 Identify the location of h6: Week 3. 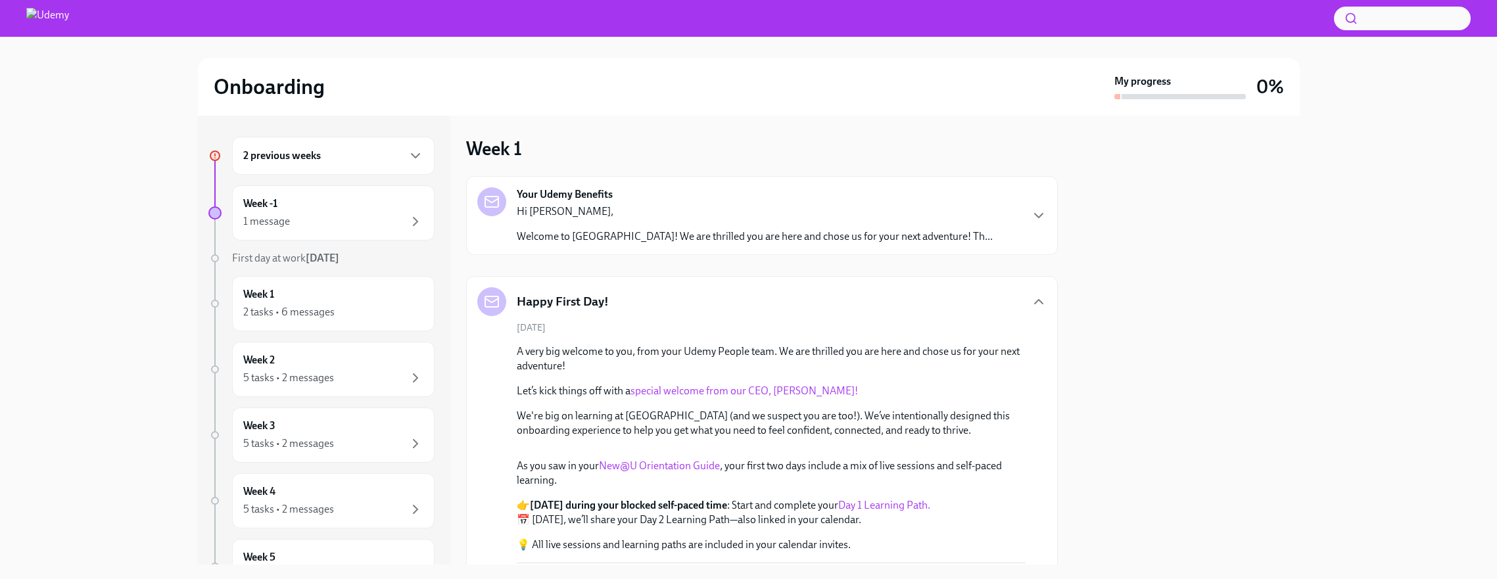
(259, 426).